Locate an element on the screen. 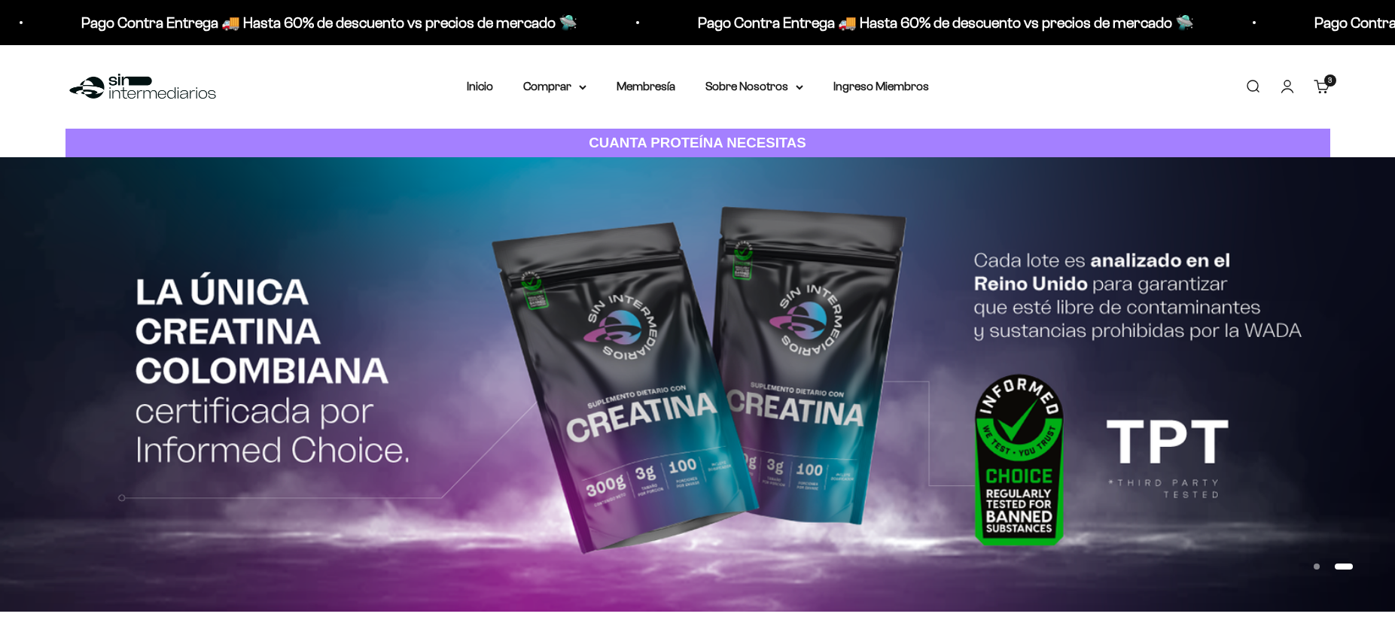 The height and width of the screenshot is (638, 1395). a: Ingreso Miembros is located at coordinates (881, 86).